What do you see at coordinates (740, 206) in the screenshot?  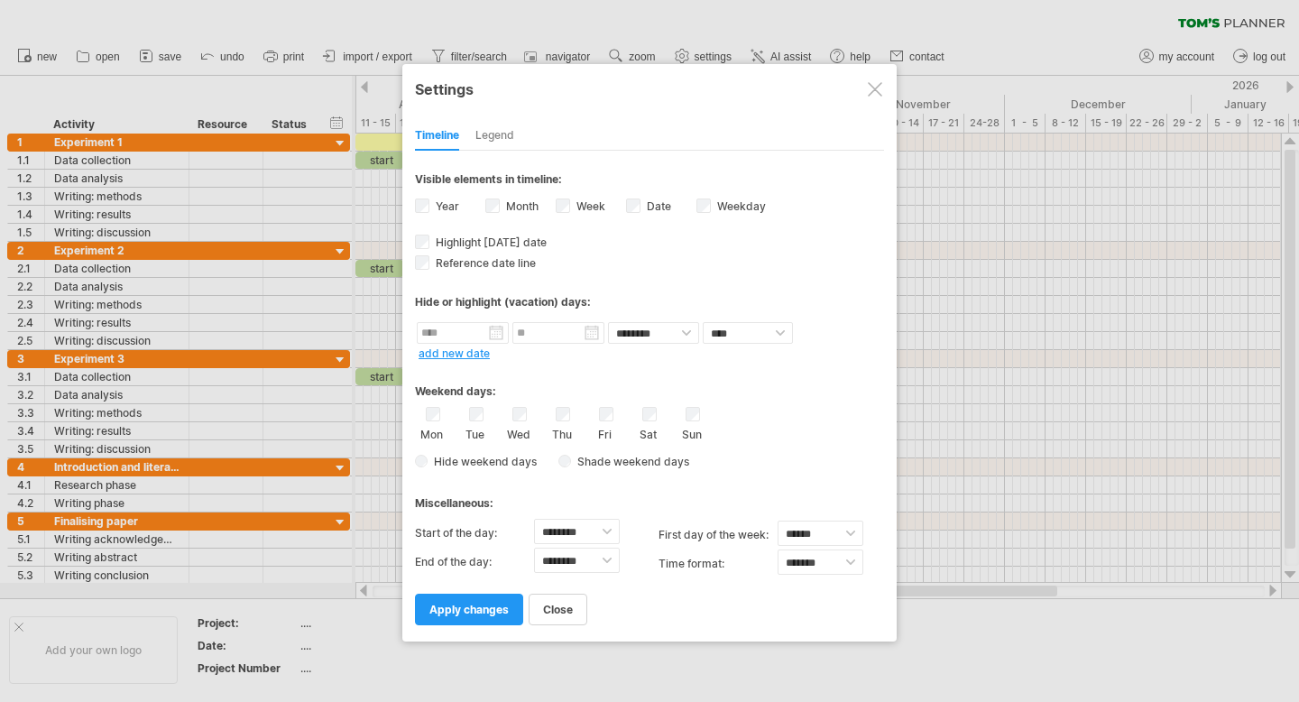 I see `label: Weekday` at bounding box center [740, 206].